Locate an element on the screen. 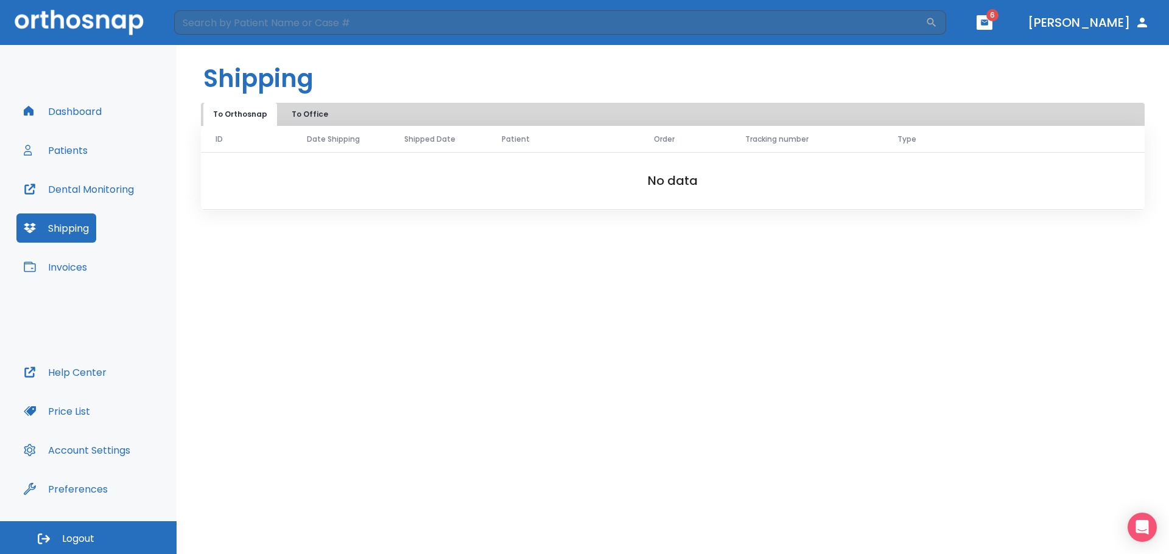  a: Patients is located at coordinates (55, 150).